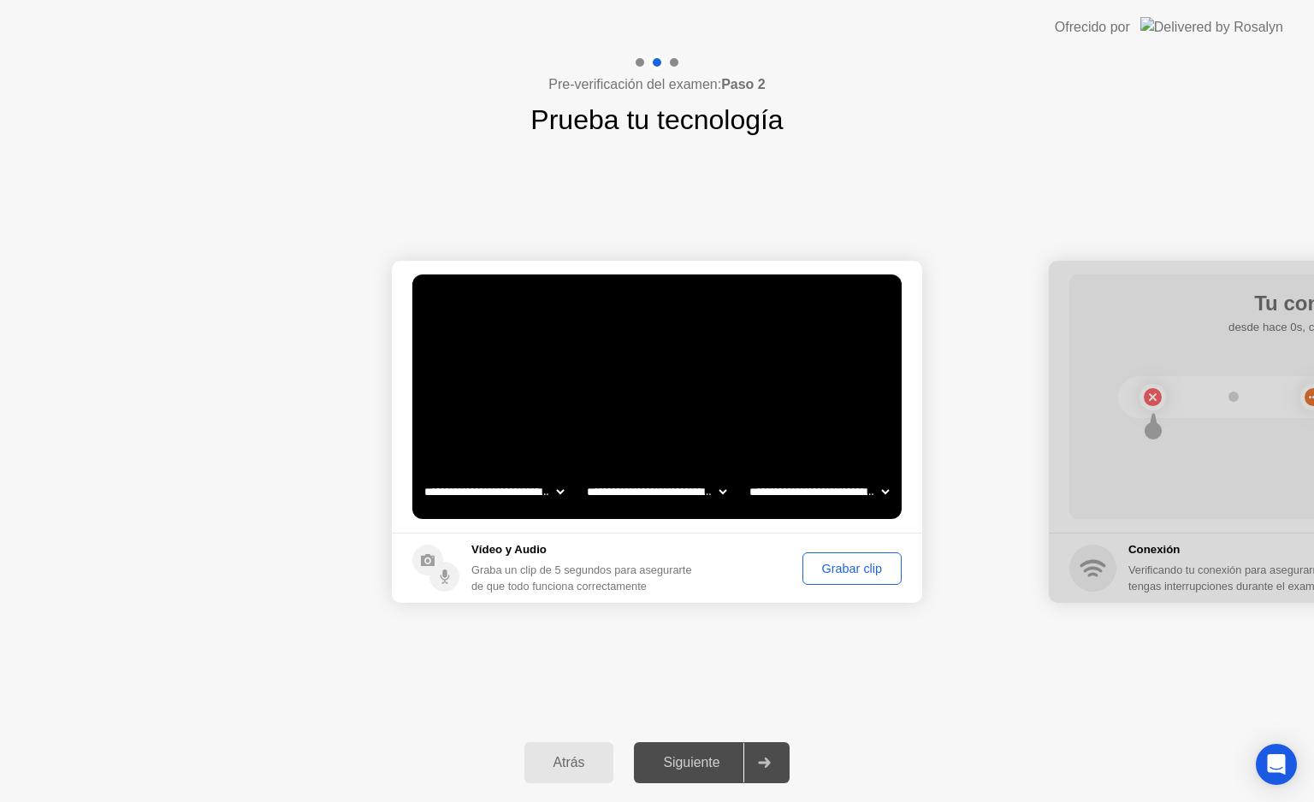  What do you see at coordinates (691, 763) in the screenshot?
I see `div: Siguiente` at bounding box center [691, 763].